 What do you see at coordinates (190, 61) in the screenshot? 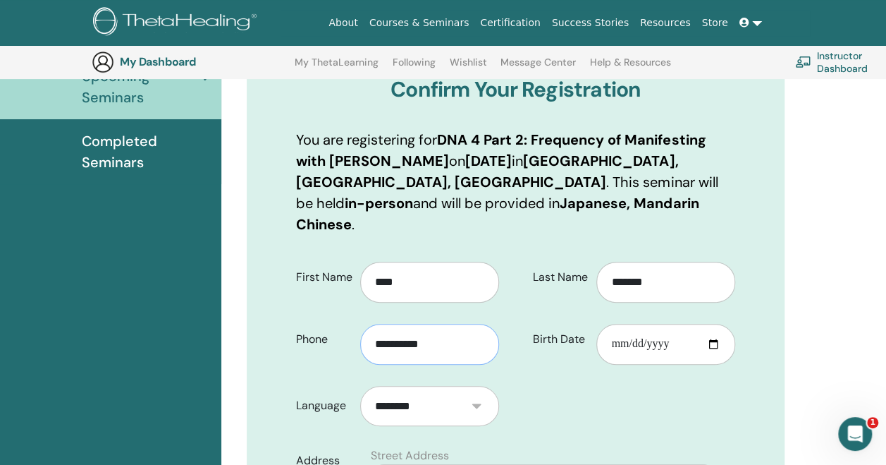
I see `h3: My Dashboard` at bounding box center [190, 61].